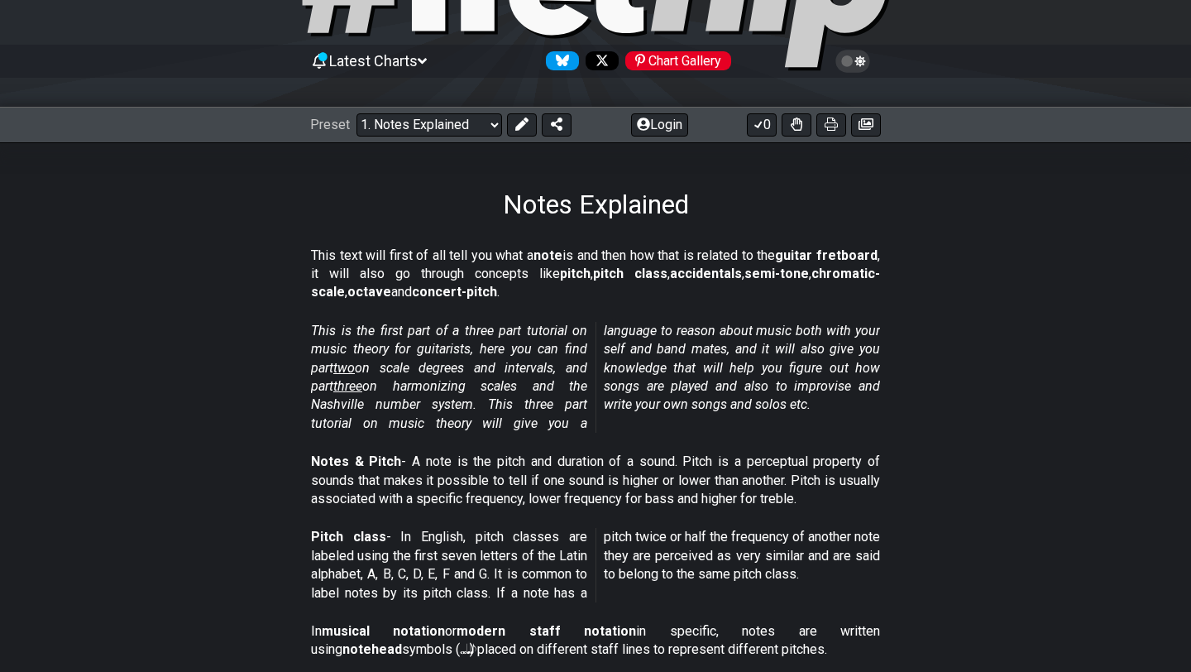  What do you see at coordinates (596, 565) in the screenshot?
I see `p: - In English, pitch classes are labeled using the first seven letters of the Latin alphabet, A, B...` at bounding box center [596, 565].